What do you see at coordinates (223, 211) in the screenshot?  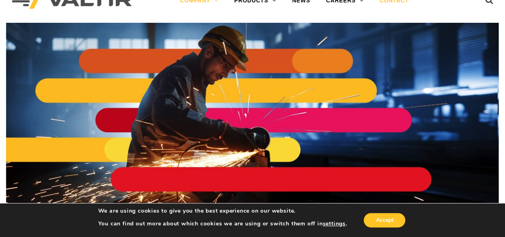 I see `p: We are using cookies to give you the best experience on our website.` at bounding box center [223, 211].